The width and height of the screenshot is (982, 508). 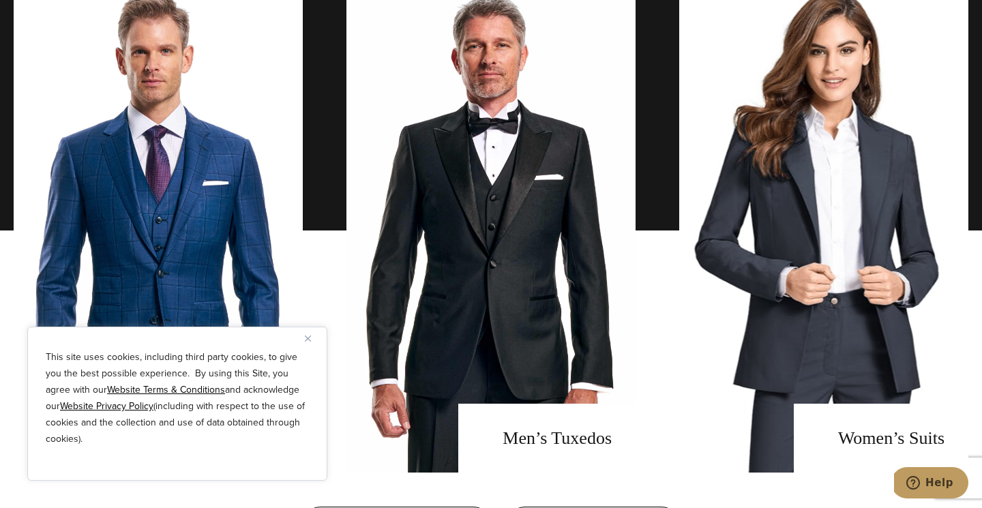 I want to click on u: Website Terms & Conditions, so click(x=166, y=390).